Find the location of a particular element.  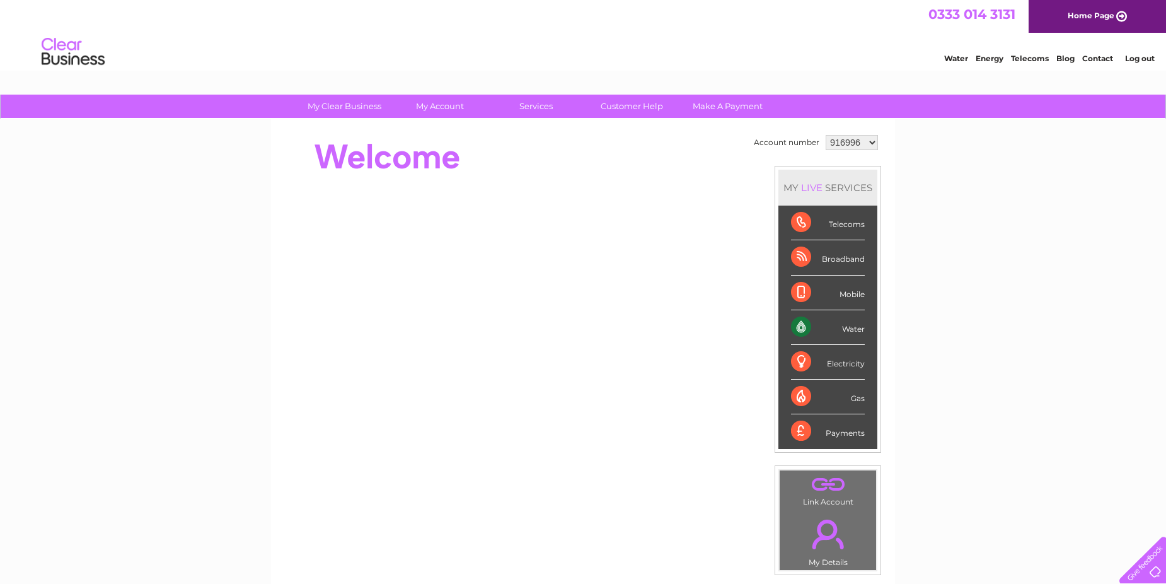

td: Link Account is located at coordinates (828, 489).